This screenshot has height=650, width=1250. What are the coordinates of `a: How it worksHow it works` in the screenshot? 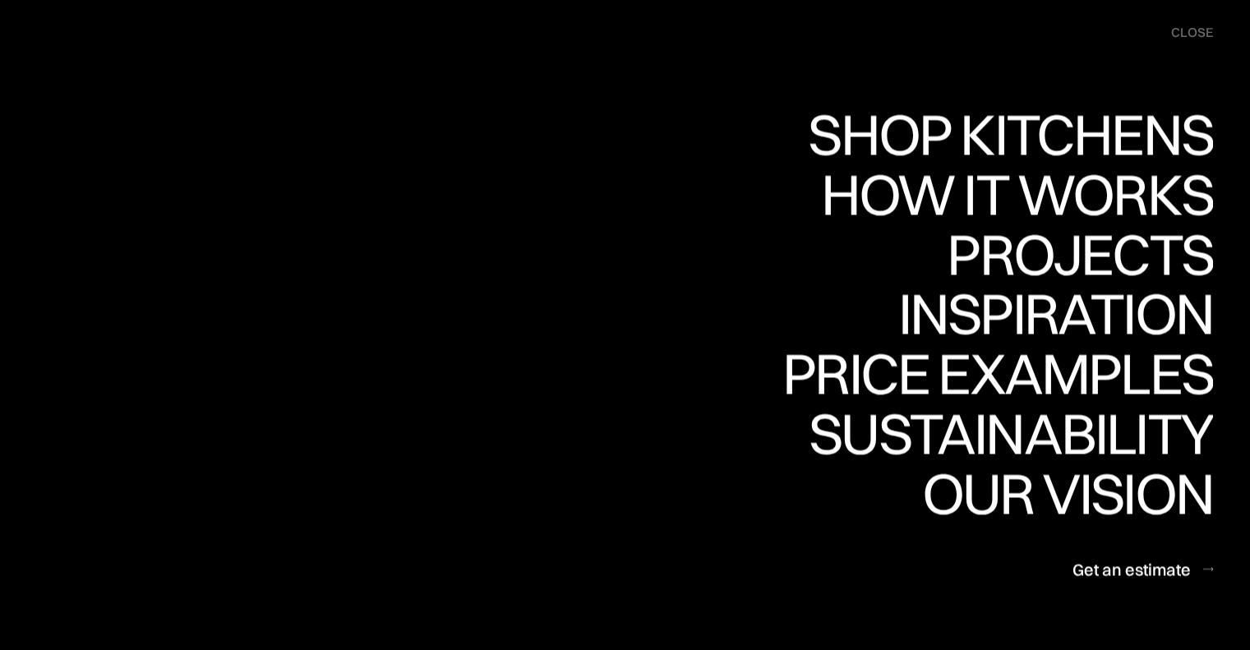 It's located at (1015, 195).